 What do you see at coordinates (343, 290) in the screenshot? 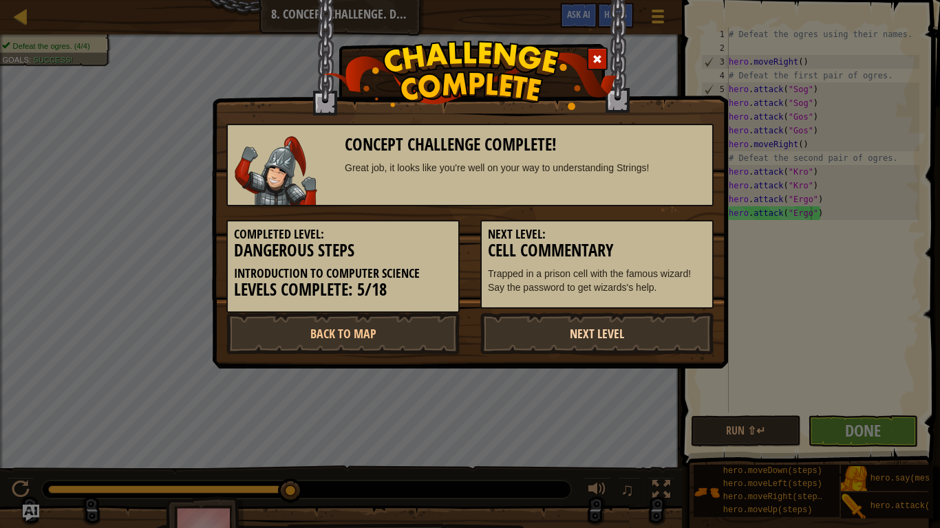
I see `h3: Levels Complete: 5/18` at bounding box center [343, 290].